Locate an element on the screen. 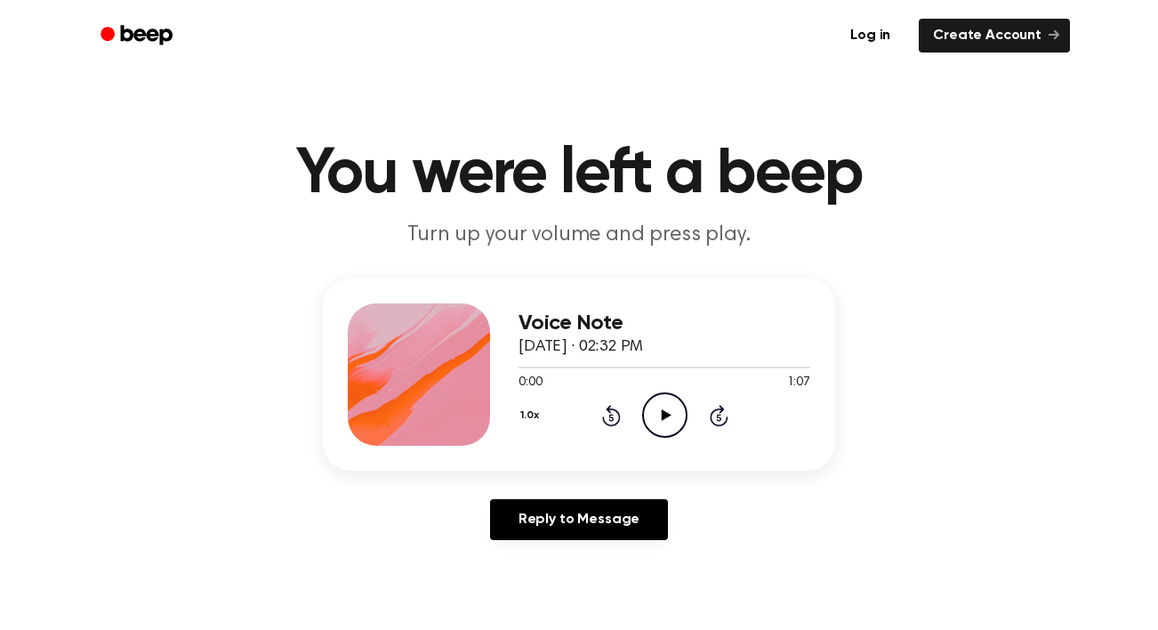  h1: You were left a beep is located at coordinates (579, 174).